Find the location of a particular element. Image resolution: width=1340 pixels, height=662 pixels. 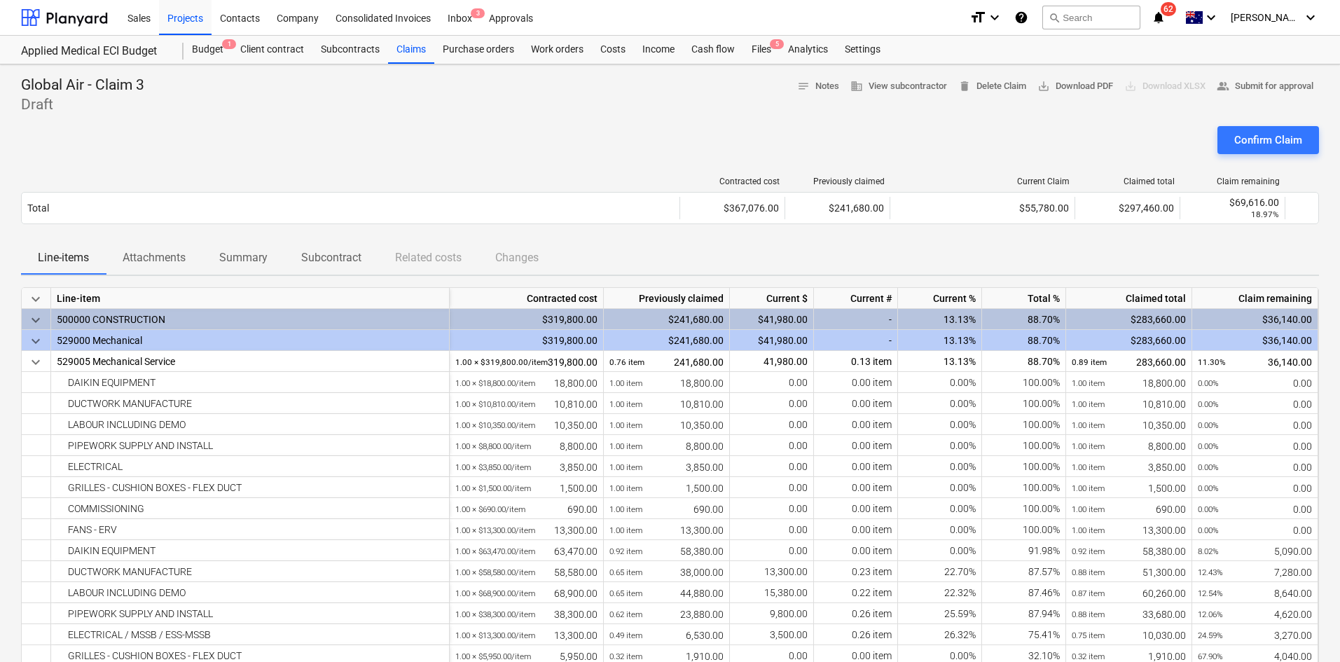

div: 22.32% is located at coordinates (940, 593).